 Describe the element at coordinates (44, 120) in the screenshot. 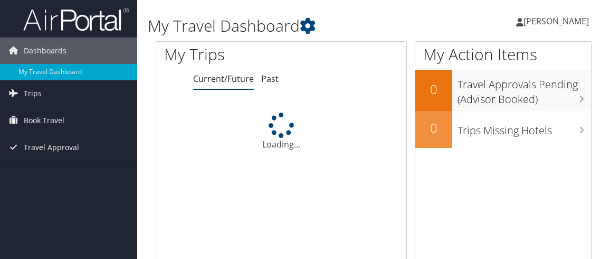

I see `span: Book Travel` at that location.